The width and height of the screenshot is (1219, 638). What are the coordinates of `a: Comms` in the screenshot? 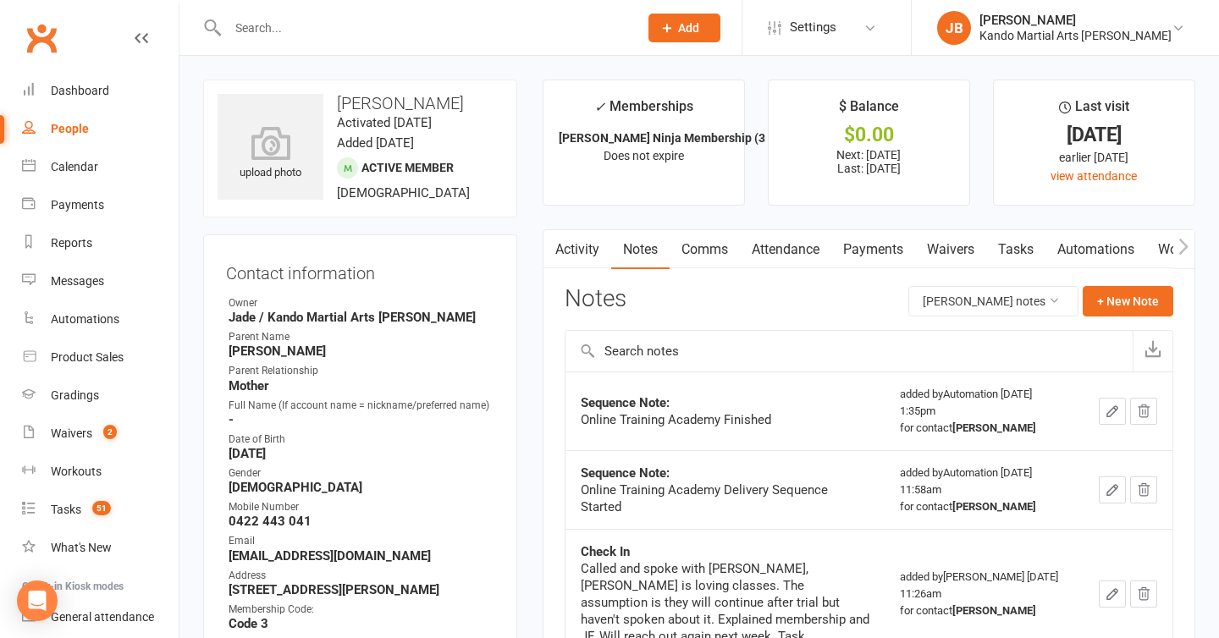 It's located at (705, 250).